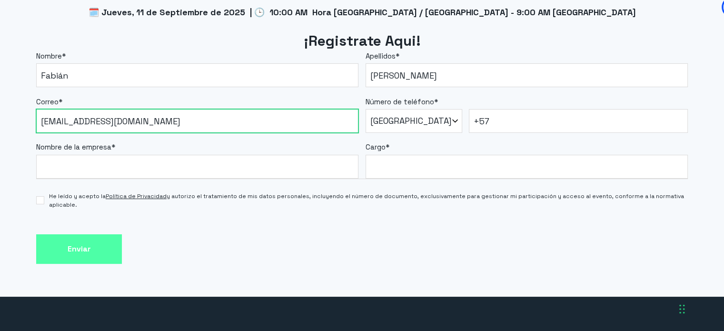 Image resolution: width=724 pixels, height=331 pixels. What do you see at coordinates (362, 41) in the screenshot?
I see `h2: ¡Registrate Aqui!` at bounding box center [362, 41].